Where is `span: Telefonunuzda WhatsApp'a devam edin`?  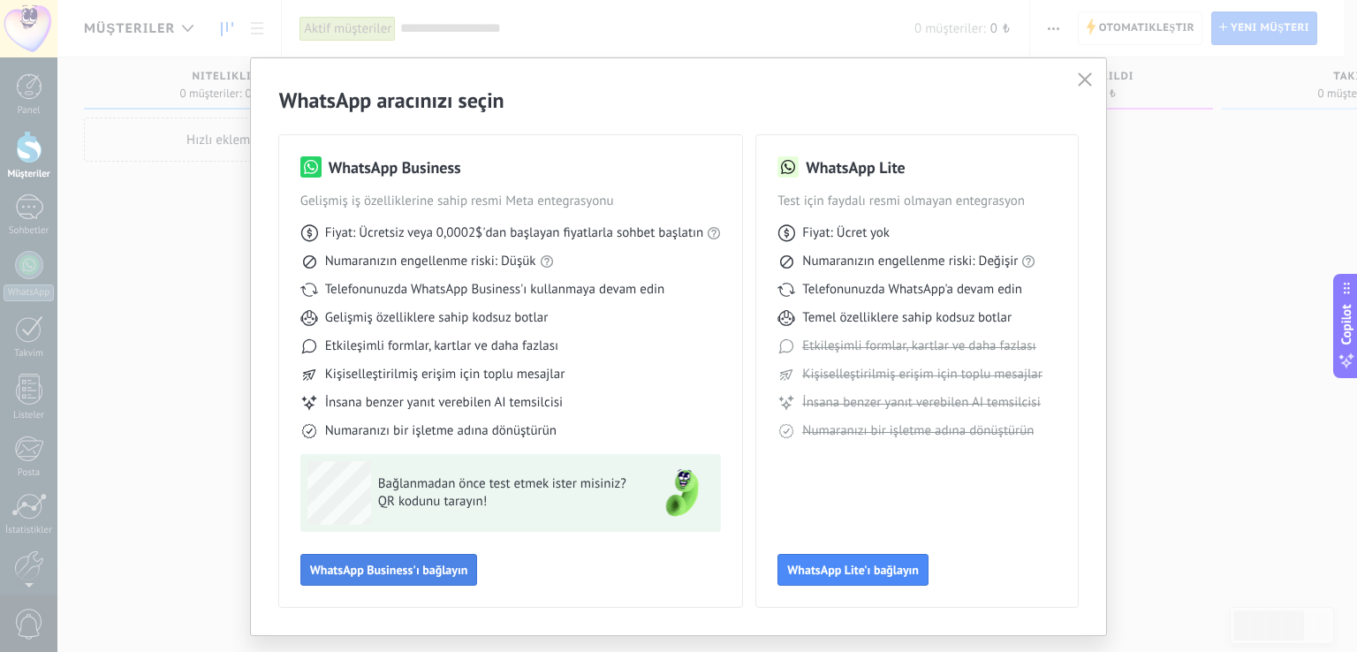 span: Telefonunuzda WhatsApp'a devam edin is located at coordinates (912, 290).